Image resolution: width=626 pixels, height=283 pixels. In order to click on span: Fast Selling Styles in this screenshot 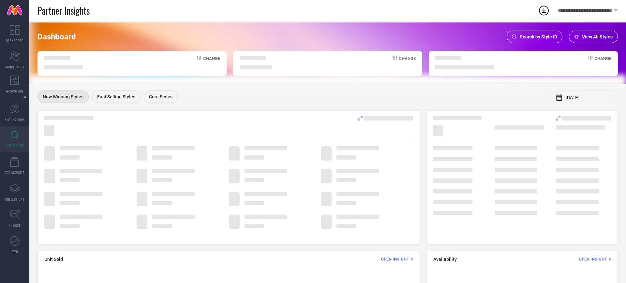, I will do `click(116, 97)`.